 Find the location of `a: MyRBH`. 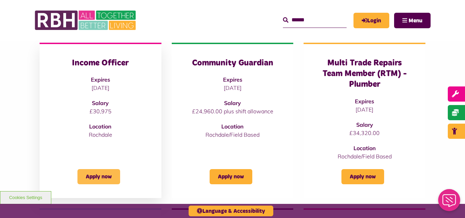

a: MyRBH is located at coordinates (371, 20).